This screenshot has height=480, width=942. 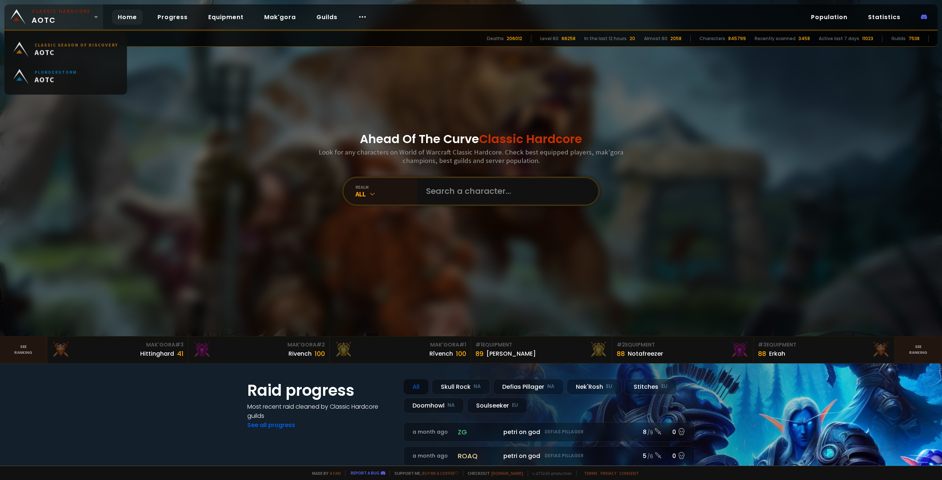 I want to click on div: 845799, so click(x=737, y=39).